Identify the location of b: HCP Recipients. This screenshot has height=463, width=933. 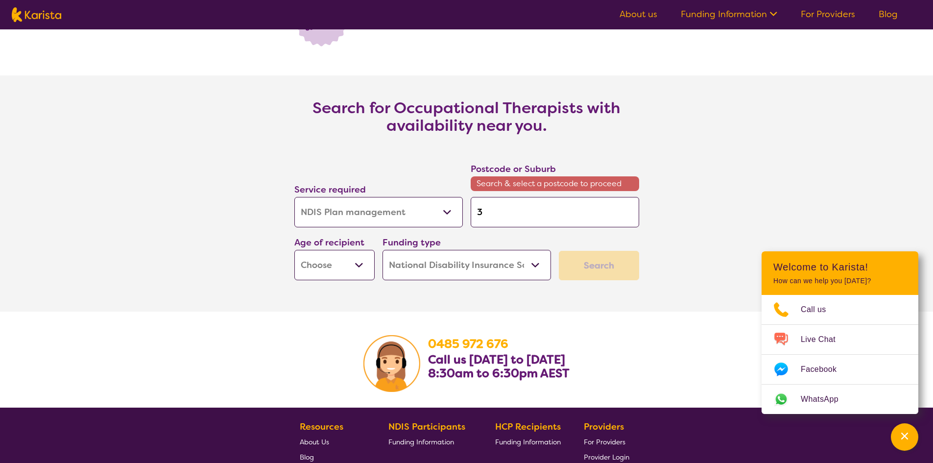
(528, 426).